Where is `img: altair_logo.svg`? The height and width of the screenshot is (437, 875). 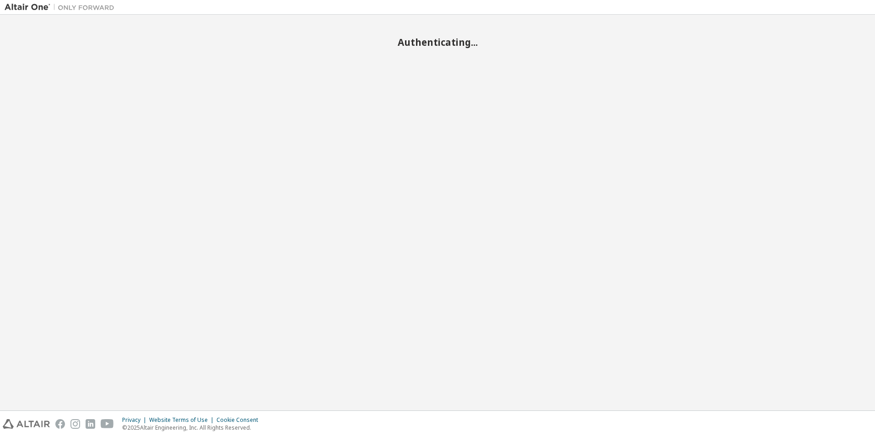
img: altair_logo.svg is located at coordinates (26, 423).